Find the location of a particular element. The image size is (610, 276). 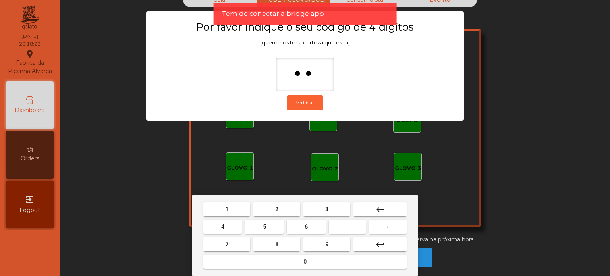

button: 7 is located at coordinates (227, 244).